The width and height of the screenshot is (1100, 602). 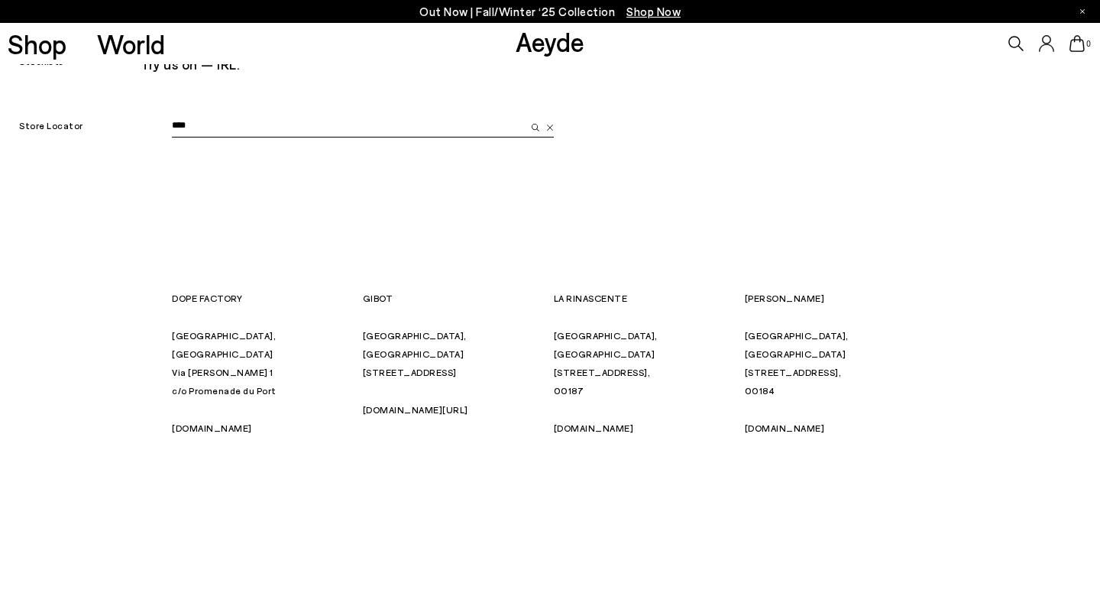 I want to click on span: 0, so click(x=1089, y=44).